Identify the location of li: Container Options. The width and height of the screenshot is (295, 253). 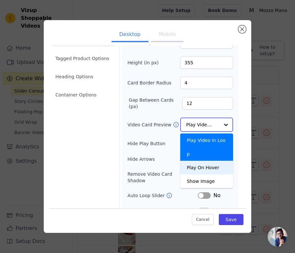
(83, 95).